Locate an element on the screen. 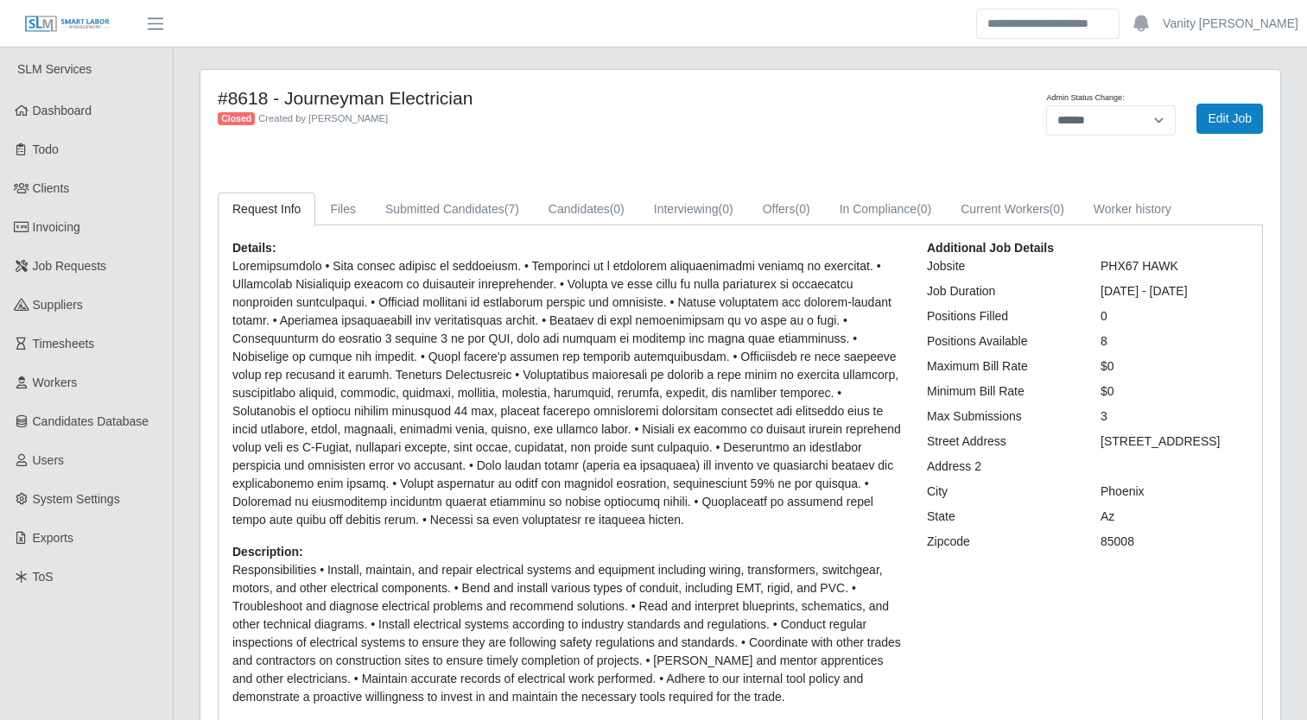 This screenshot has height=720, width=1307. div: City is located at coordinates (1000, 492).